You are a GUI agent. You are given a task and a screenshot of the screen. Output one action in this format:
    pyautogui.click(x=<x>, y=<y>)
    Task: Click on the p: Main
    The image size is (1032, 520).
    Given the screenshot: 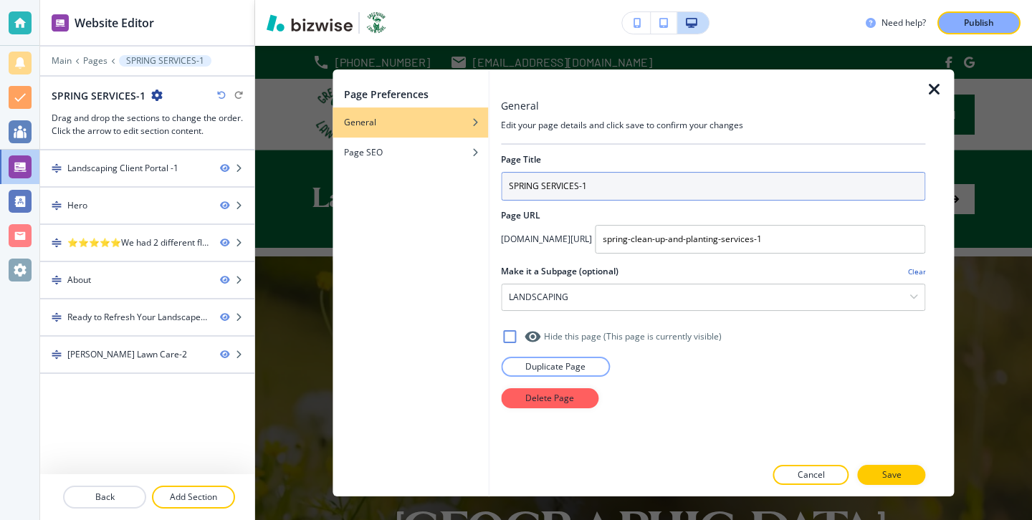 What is the action you would take?
    pyautogui.click(x=62, y=61)
    